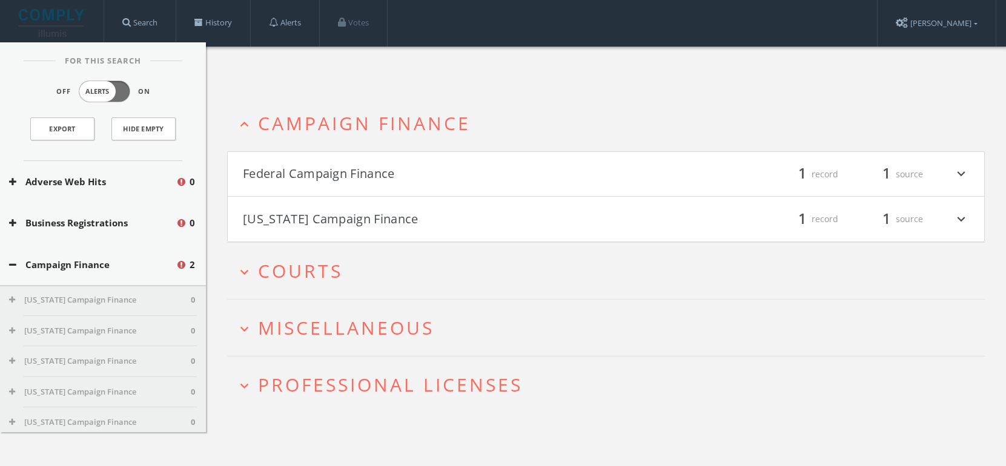 Image resolution: width=1006 pixels, height=466 pixels. I want to click on button: Federal Campaign Finance, so click(424, 174).